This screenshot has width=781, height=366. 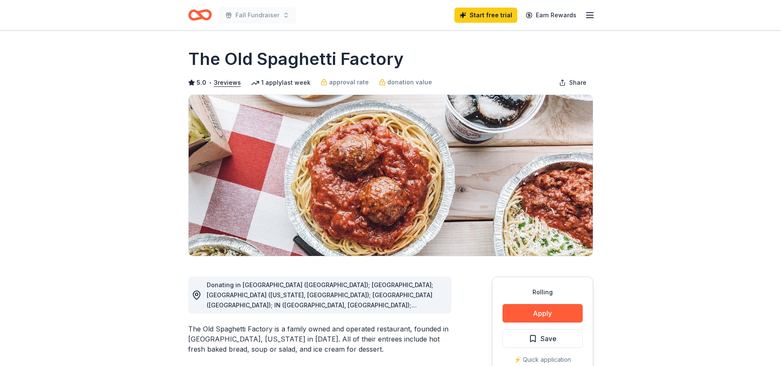 What do you see at coordinates (486, 15) in the screenshot?
I see `a: Start free trial` at bounding box center [486, 15].